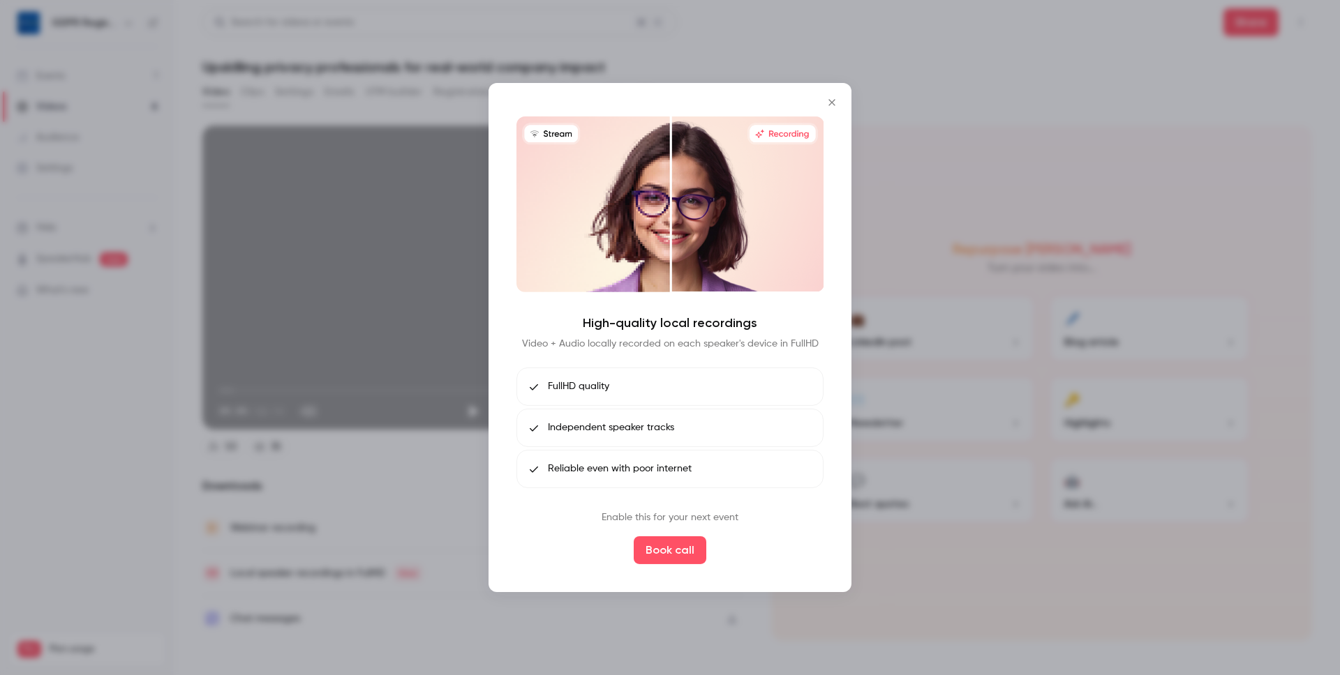 The width and height of the screenshot is (1340, 675). What do you see at coordinates (611, 428) in the screenshot?
I see `span: Independent speaker tracks` at bounding box center [611, 428].